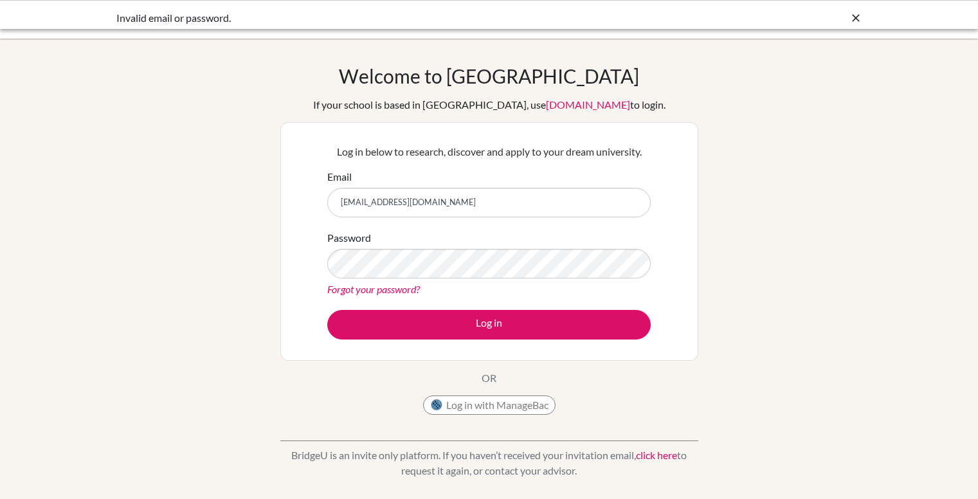  Describe the element at coordinates (489, 378) in the screenshot. I see `p: OR` at that location.